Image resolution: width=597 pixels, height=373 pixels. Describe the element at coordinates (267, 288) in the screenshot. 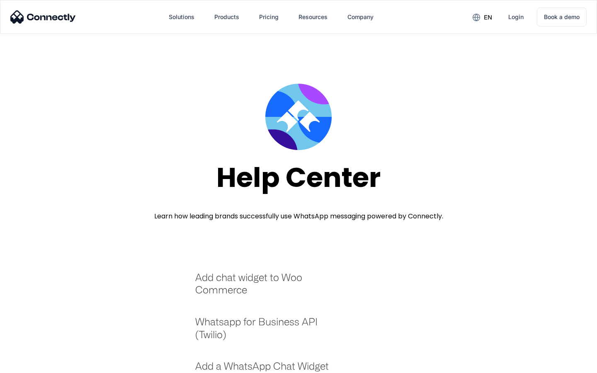

I see `a: Add chat widget to Woo Commerce` at that location.